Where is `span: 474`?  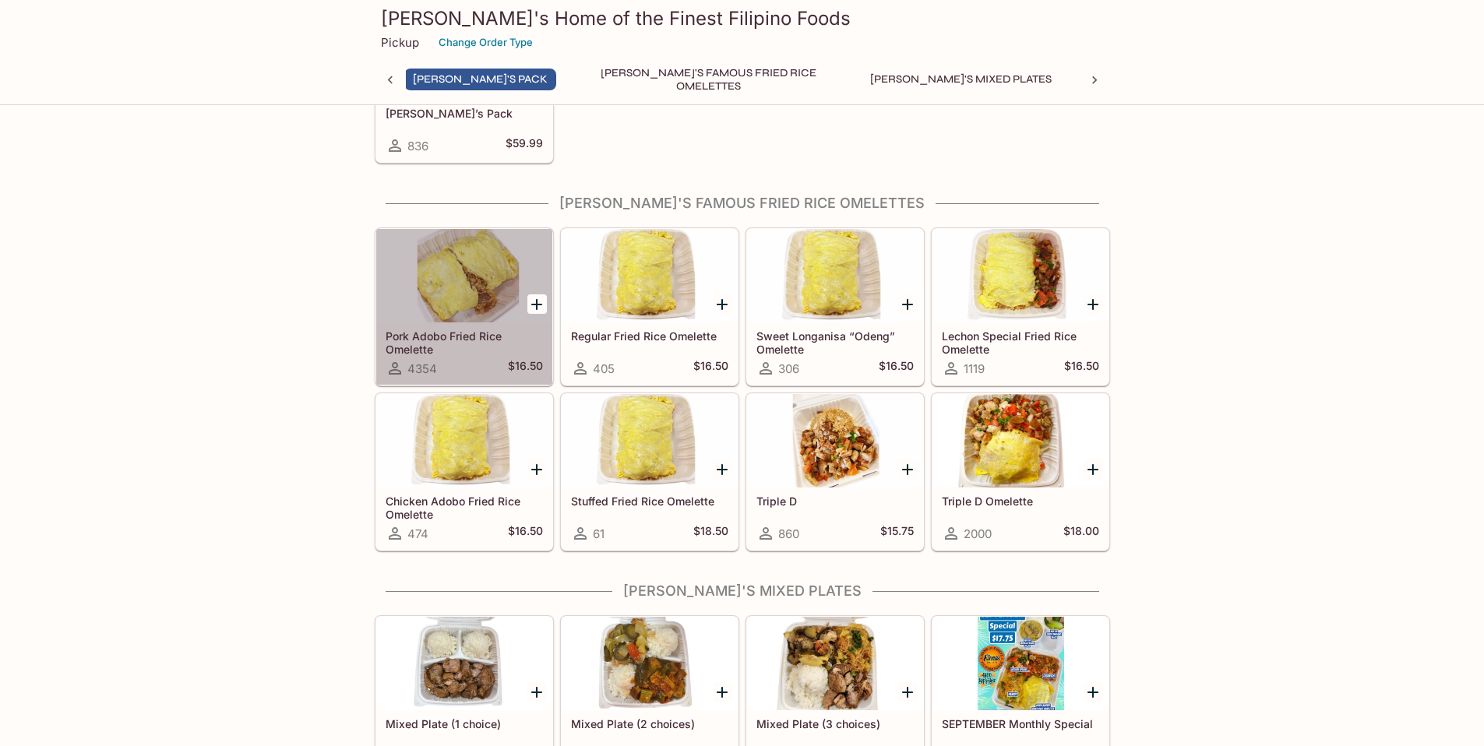
span: 474 is located at coordinates (417, 533).